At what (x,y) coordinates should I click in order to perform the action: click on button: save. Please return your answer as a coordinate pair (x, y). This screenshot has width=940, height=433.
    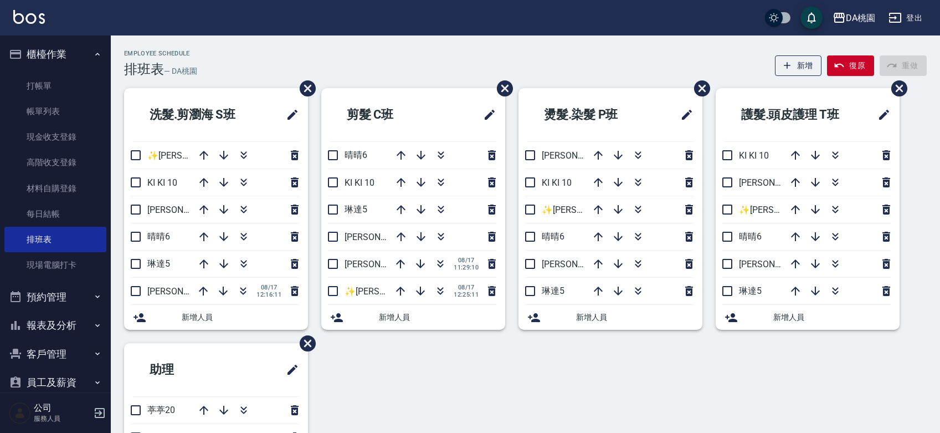
    Looking at the image, I should click on (812, 18).